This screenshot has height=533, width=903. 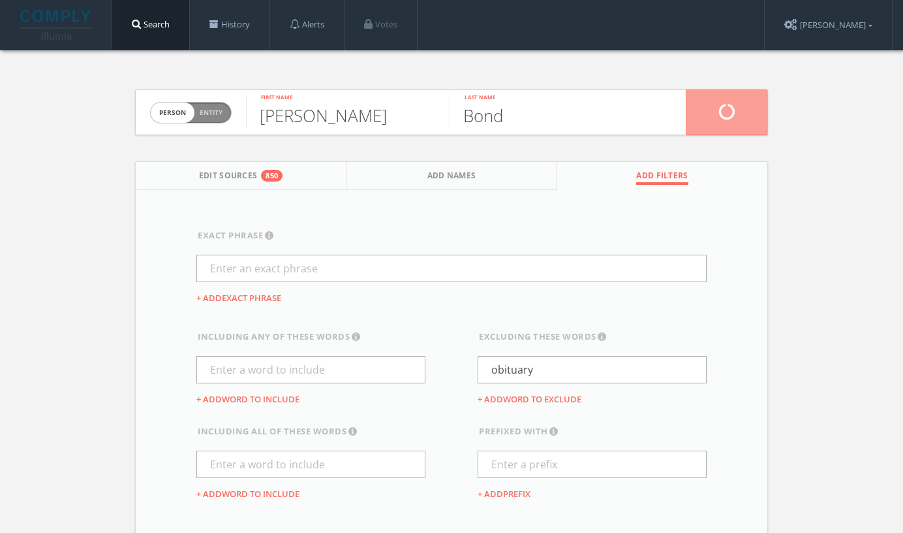 What do you see at coordinates (663, 177) in the screenshot?
I see `span: Add Filters` at bounding box center [663, 177].